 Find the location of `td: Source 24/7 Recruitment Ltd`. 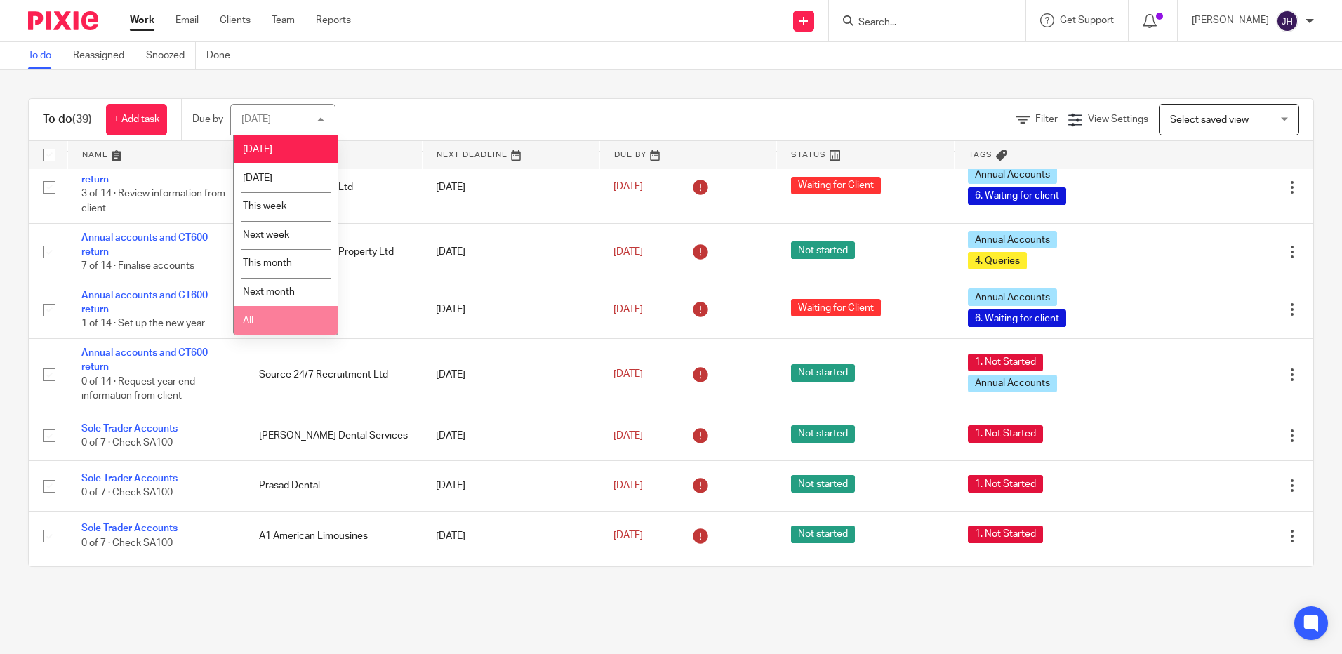

td: Source 24/7 Recruitment Ltd is located at coordinates (333, 374).